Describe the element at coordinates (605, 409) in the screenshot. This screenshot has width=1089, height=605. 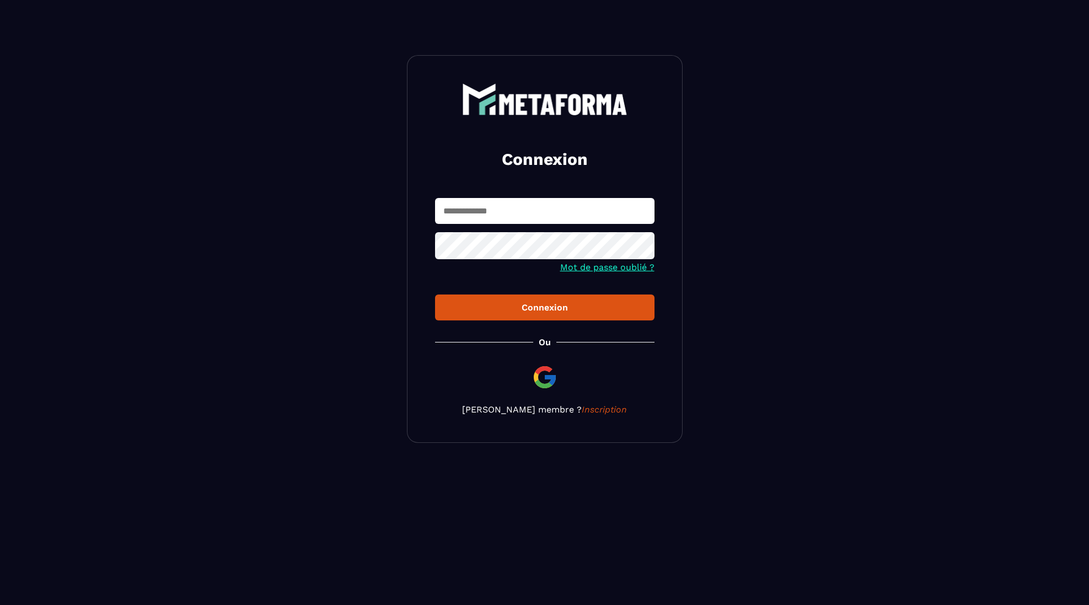
I see `a: Inscription` at that location.